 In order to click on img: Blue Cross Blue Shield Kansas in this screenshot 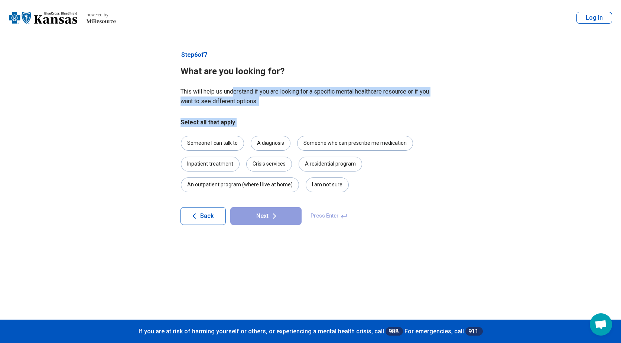, I will do `click(43, 18)`.